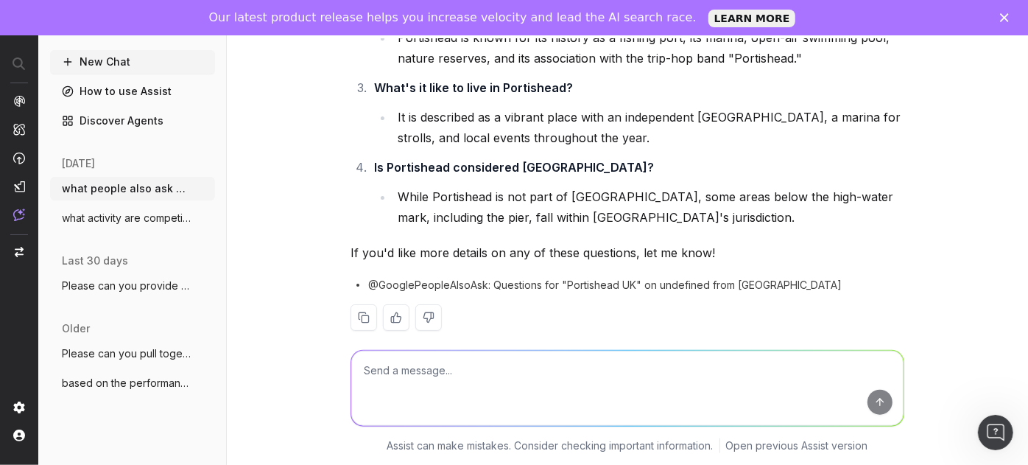 This screenshot has width=1028, height=465. Describe the element at coordinates (127, 383) in the screenshot. I see `span: based on the performance of these URLs o` at that location.